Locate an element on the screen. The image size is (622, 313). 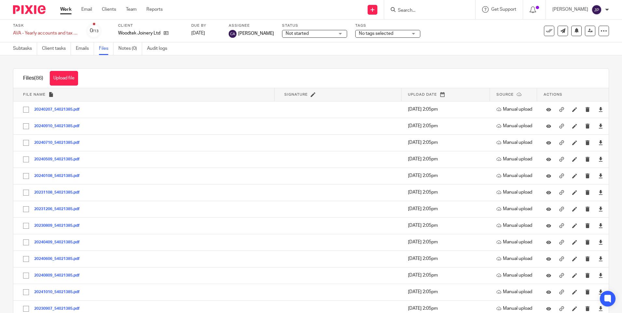
a: Clients is located at coordinates (109, 9).